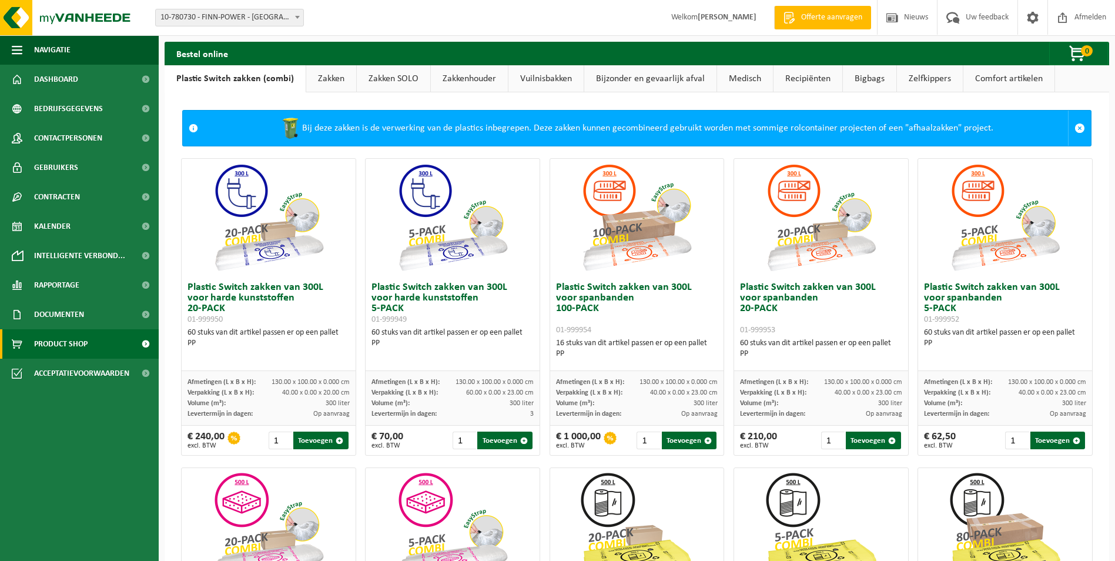  I want to click on span: Acceptatievoorwaarden, so click(82, 373).